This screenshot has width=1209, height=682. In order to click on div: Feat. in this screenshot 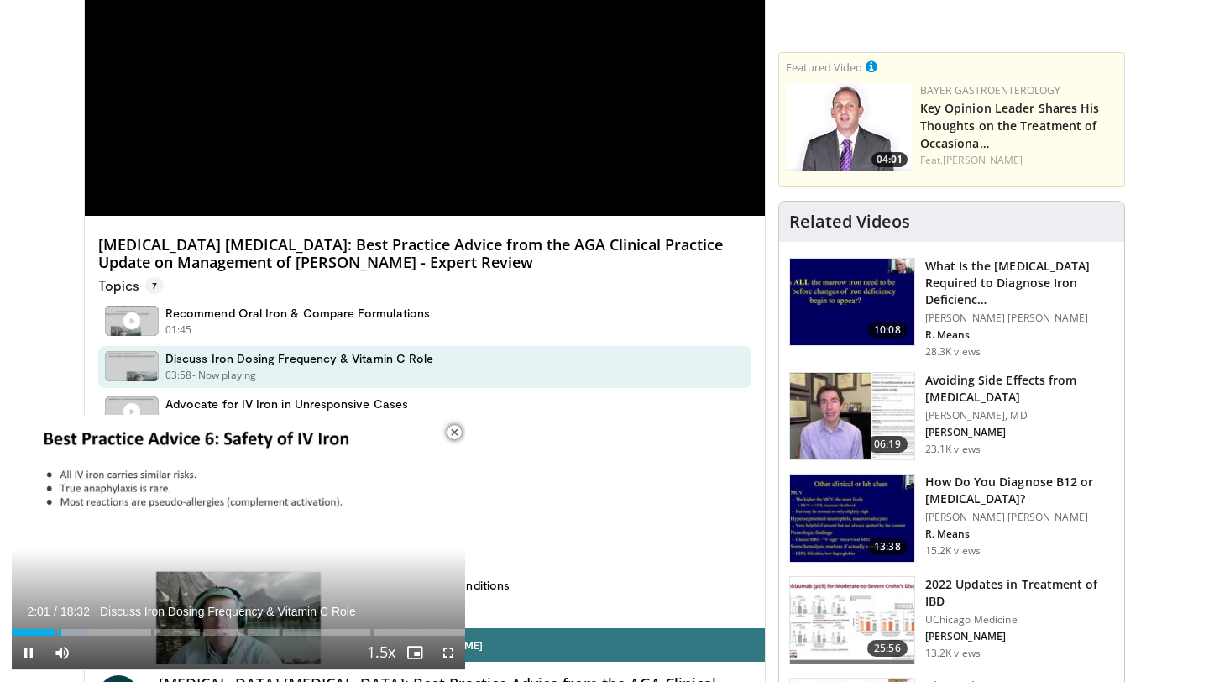, I will do `click(1019, 160)`.